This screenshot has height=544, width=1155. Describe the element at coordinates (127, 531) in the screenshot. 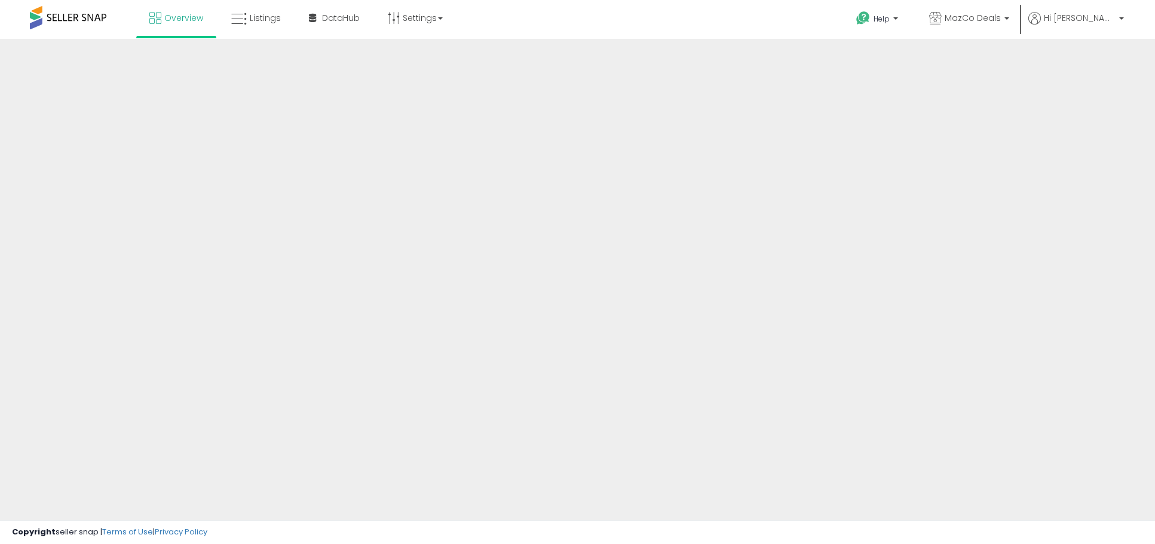

I see `a: Terms of Use` at that location.